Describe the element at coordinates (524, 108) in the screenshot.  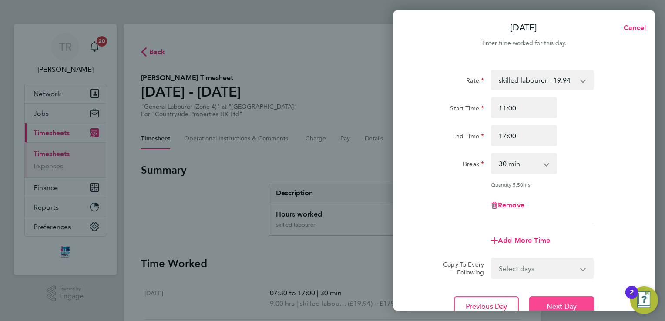
I see `input: E.g. 08:00` at that location.